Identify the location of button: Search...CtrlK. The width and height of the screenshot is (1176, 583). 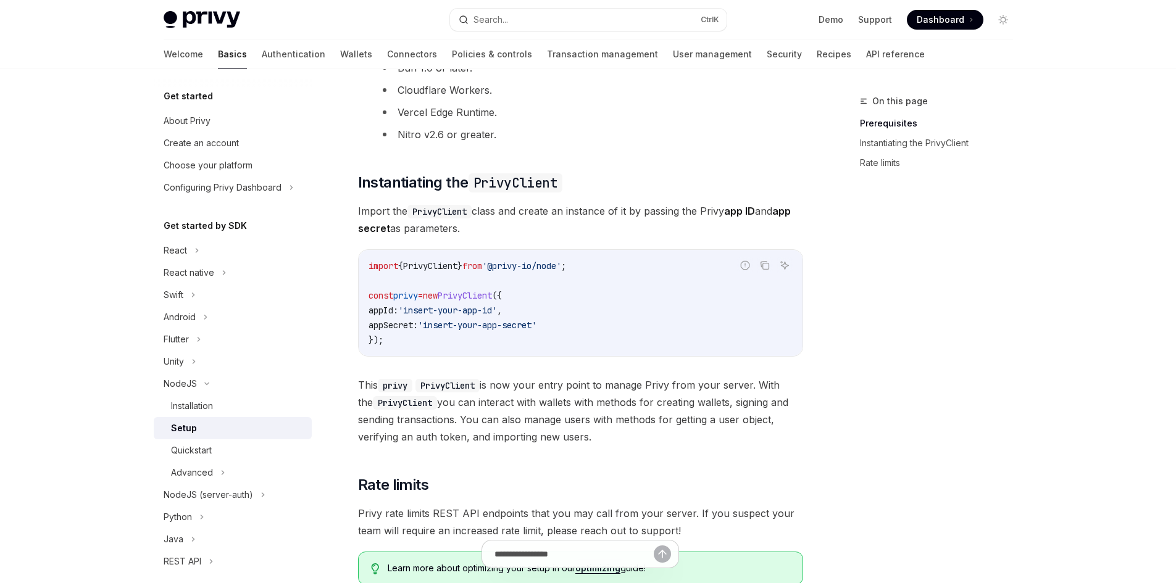
(588, 20).